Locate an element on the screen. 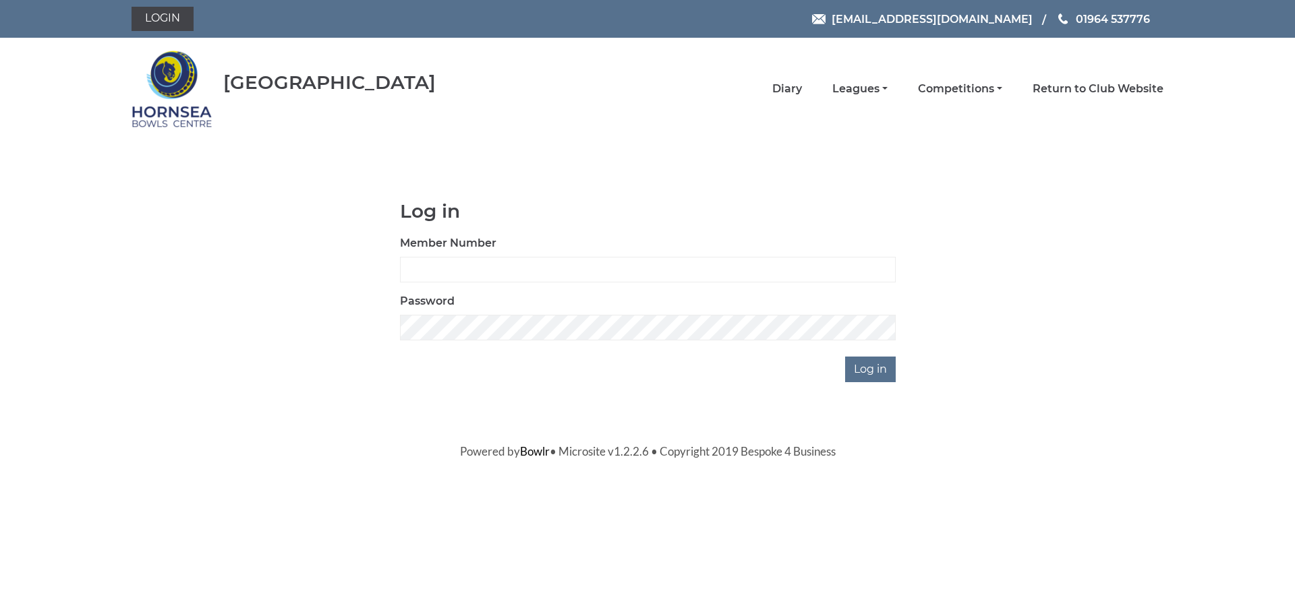 The image size is (1295, 614). img: Hornsea Bowls Centre is located at coordinates (172, 89).